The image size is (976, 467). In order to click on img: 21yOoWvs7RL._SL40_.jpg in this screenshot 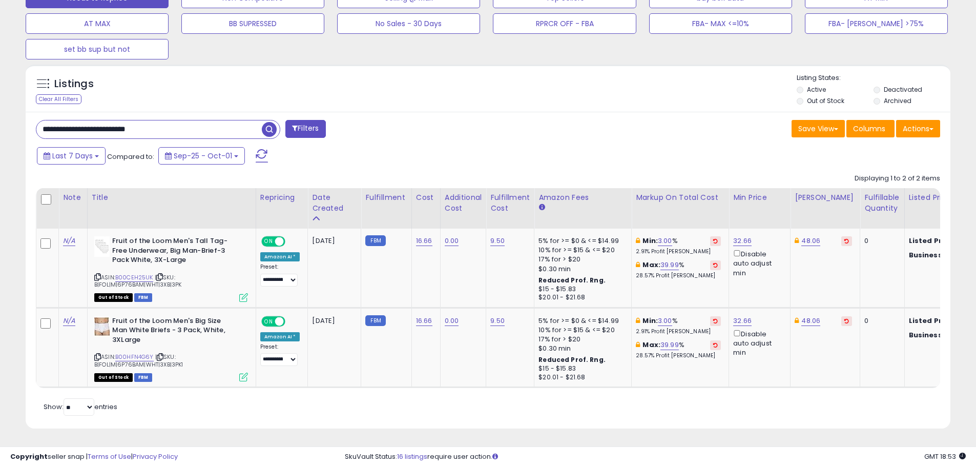, I will do `click(102, 247)`.